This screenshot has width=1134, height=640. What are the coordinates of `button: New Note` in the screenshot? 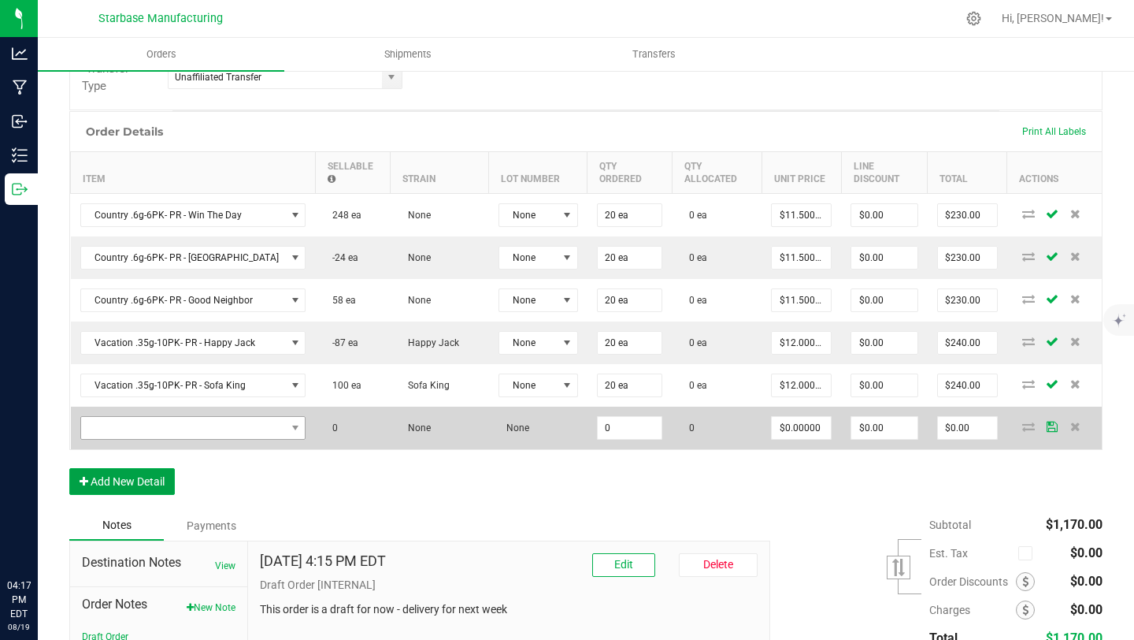 It's located at (211, 607).